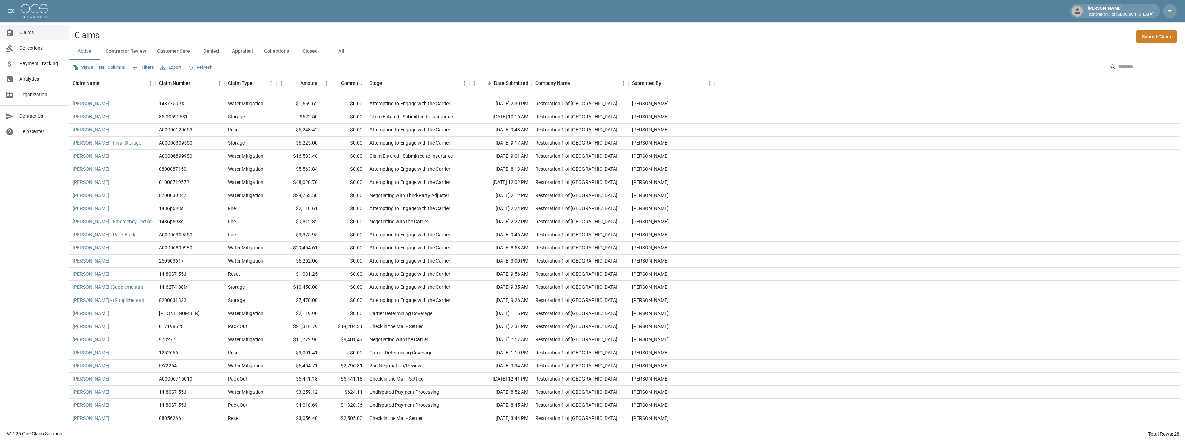  I want to click on div: $6,252.06, so click(299, 261).